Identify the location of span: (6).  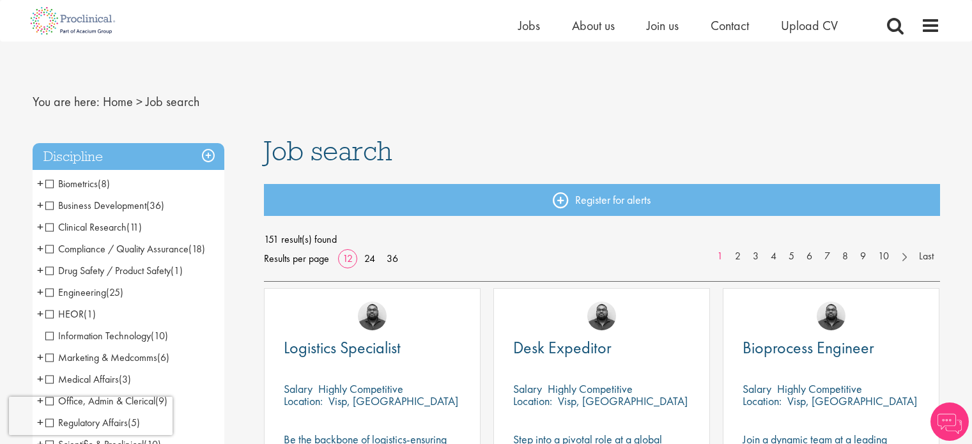
(163, 357).